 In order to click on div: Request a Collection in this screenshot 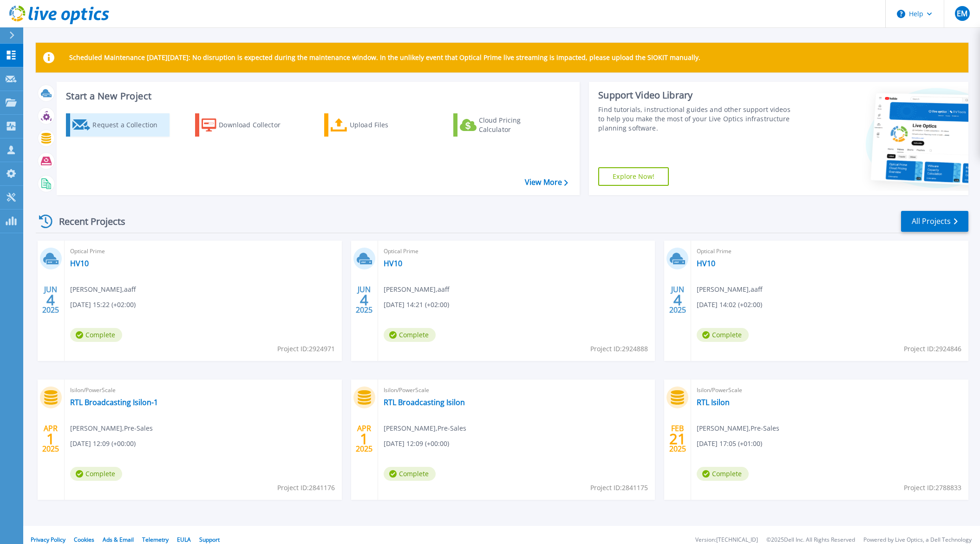, I will do `click(130, 125)`.